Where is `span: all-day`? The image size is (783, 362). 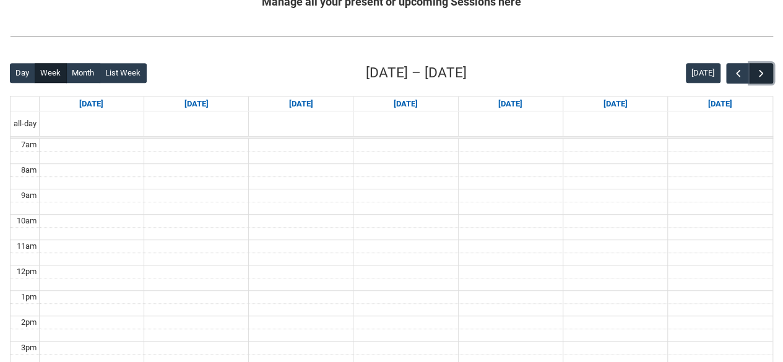 span: all-day is located at coordinates (25, 124).